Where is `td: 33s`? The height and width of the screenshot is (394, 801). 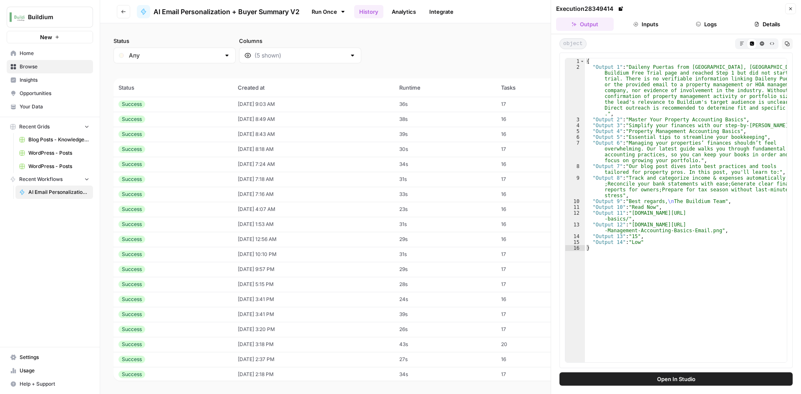
td: 33s is located at coordinates (445, 194).